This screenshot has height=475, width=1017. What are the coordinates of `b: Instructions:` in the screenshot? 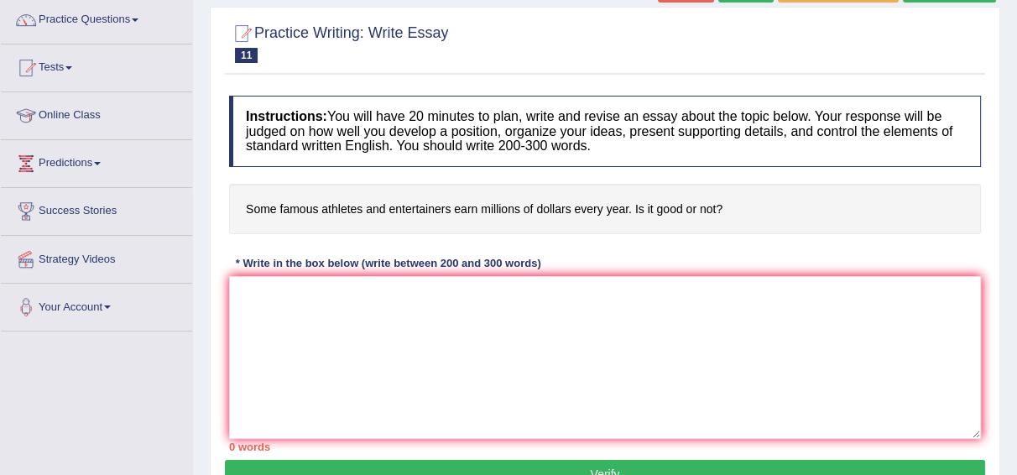 It's located at (286, 116).